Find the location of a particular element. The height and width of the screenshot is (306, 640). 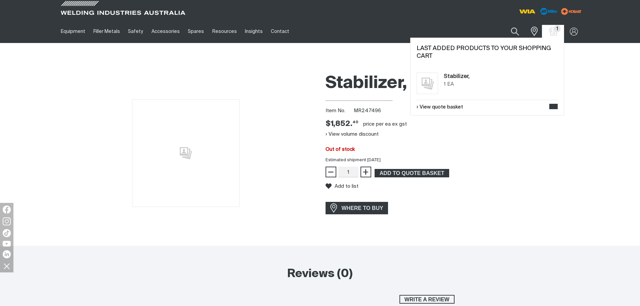

img: TikTok is located at coordinates (7, 233).